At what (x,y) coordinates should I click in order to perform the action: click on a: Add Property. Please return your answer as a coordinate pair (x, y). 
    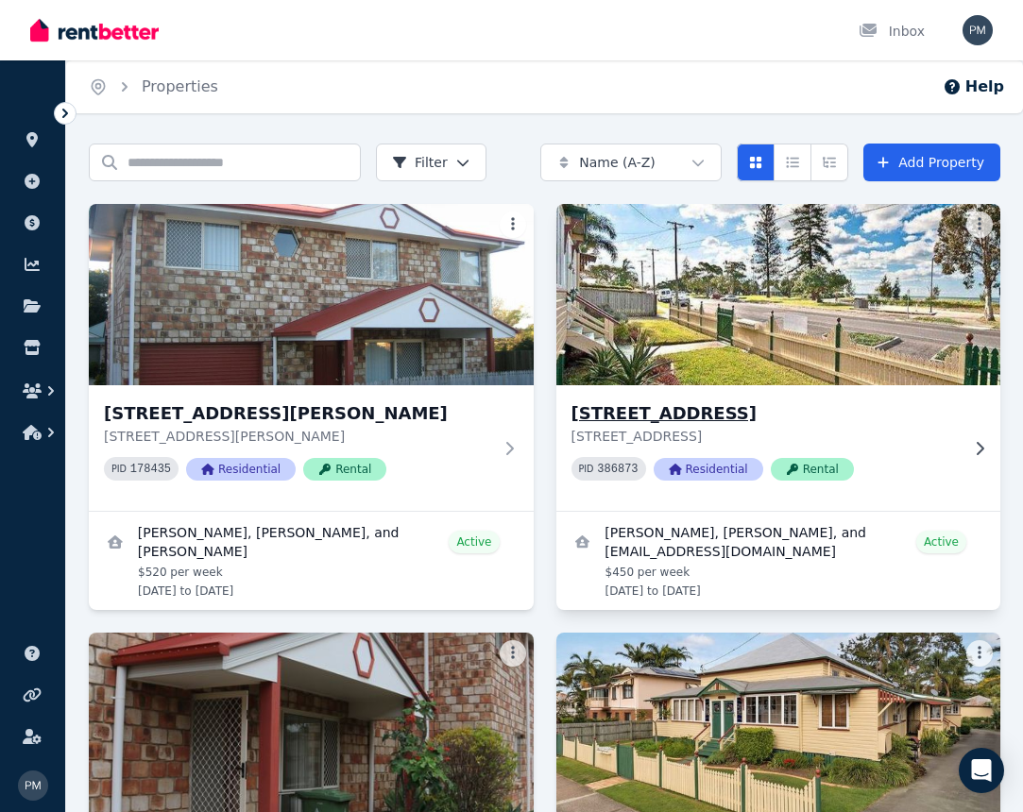
    Looking at the image, I should click on (931, 162).